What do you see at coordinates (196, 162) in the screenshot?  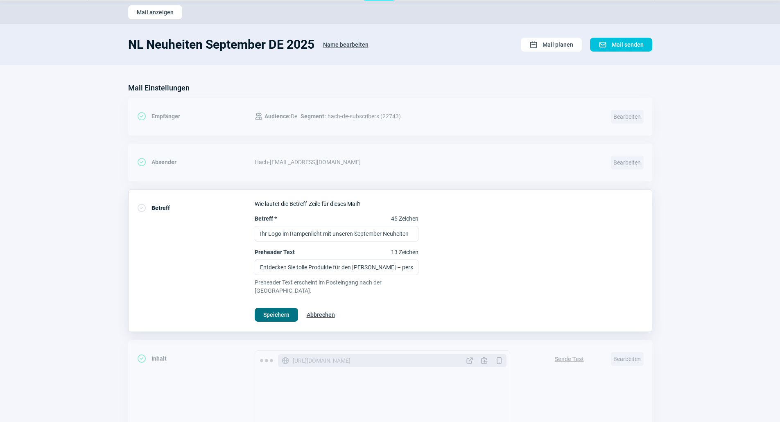 I see `div: Absender` at bounding box center [196, 162].